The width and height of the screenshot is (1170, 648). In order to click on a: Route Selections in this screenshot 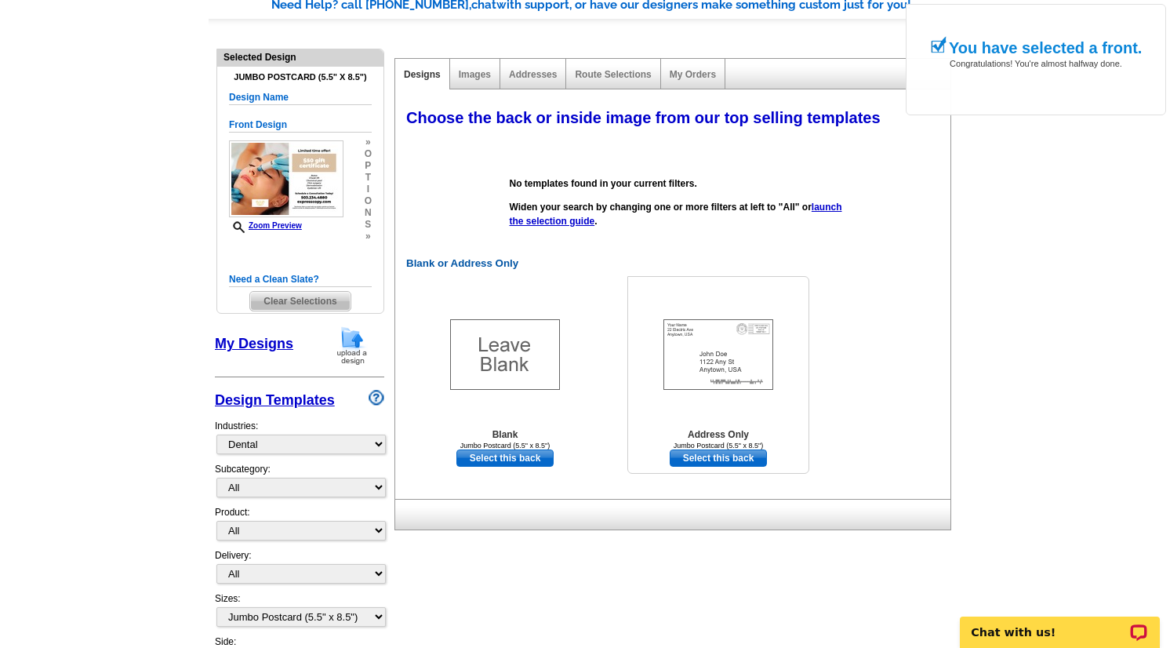, I will do `click(613, 75)`.